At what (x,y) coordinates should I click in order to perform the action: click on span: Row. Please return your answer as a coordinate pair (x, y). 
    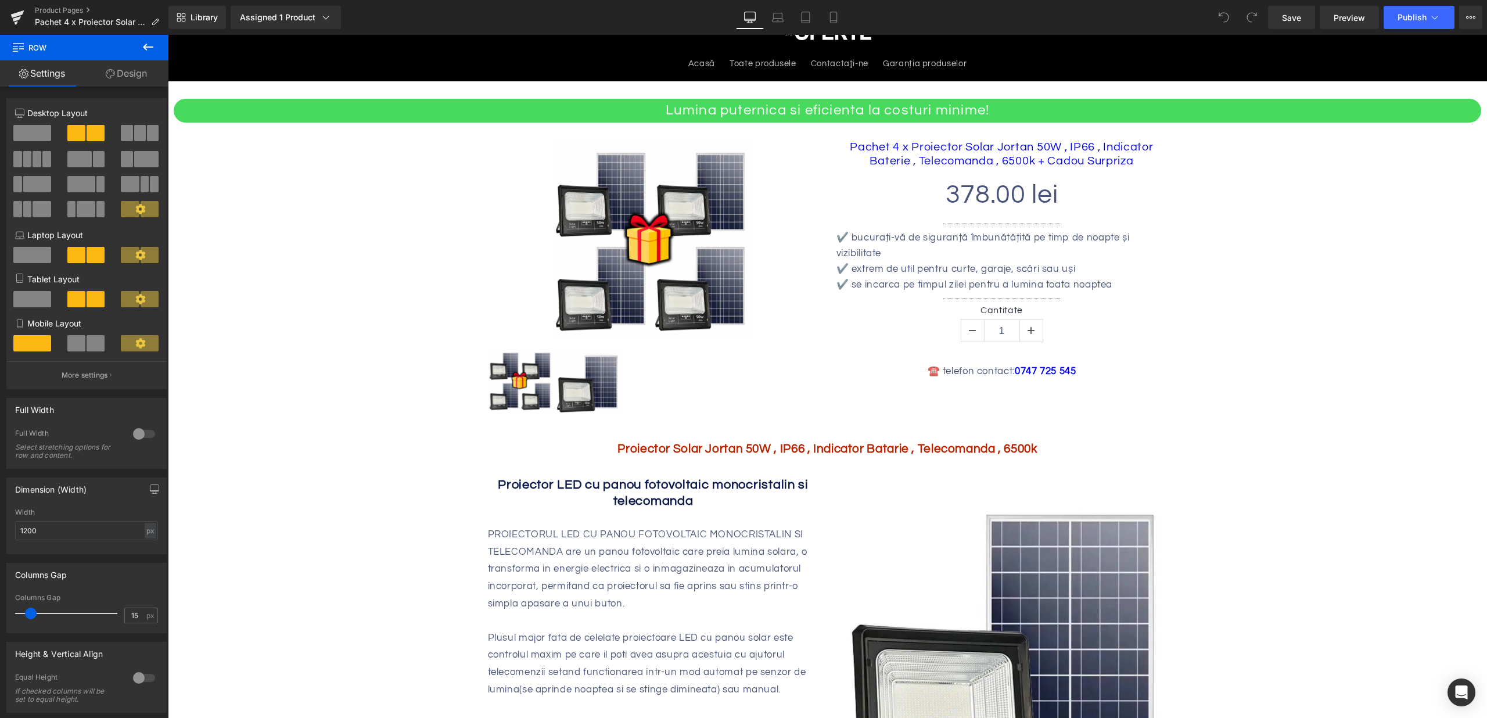
    Looking at the image, I should click on (70, 48).